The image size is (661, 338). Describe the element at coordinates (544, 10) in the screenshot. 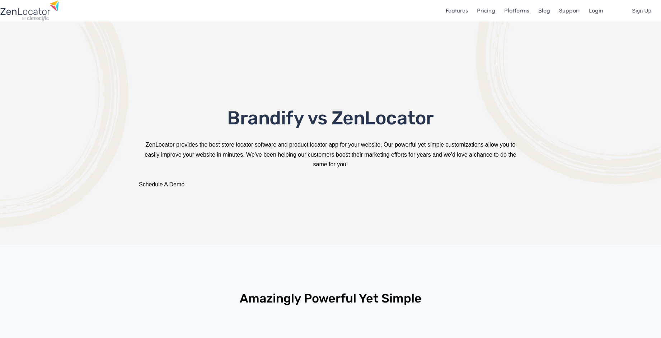

I see `a: Blog` at that location.